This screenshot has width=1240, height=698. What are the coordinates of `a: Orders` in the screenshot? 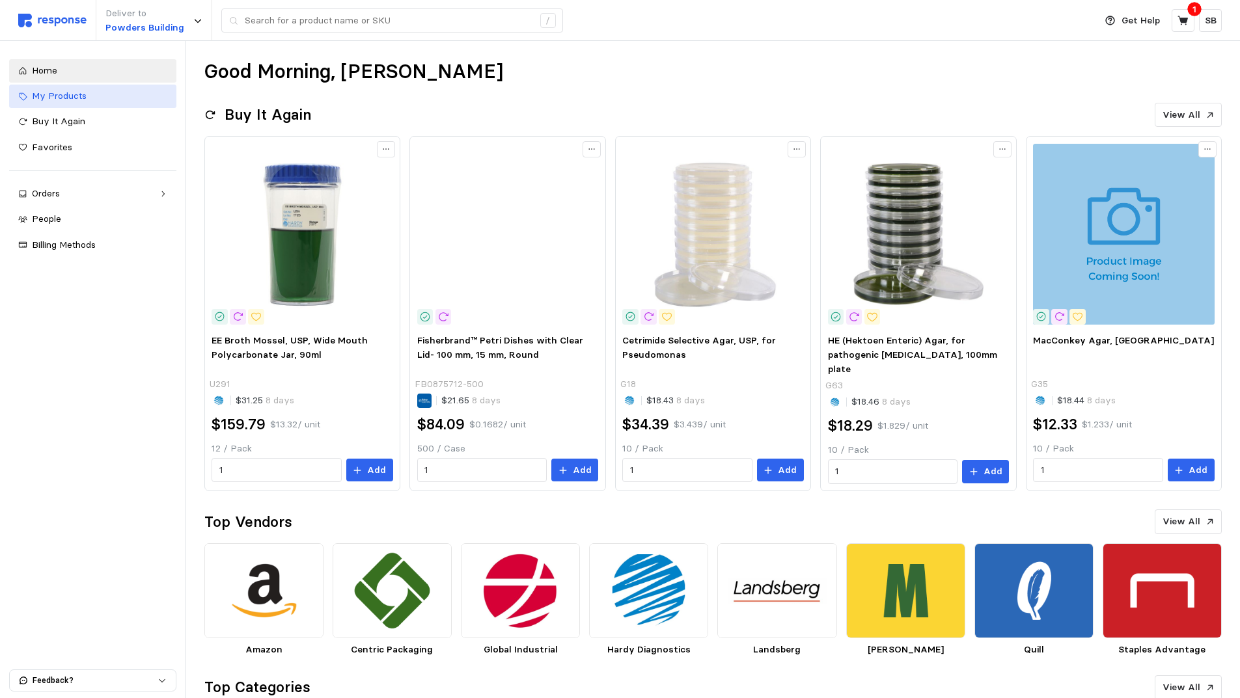 It's located at (92, 194).